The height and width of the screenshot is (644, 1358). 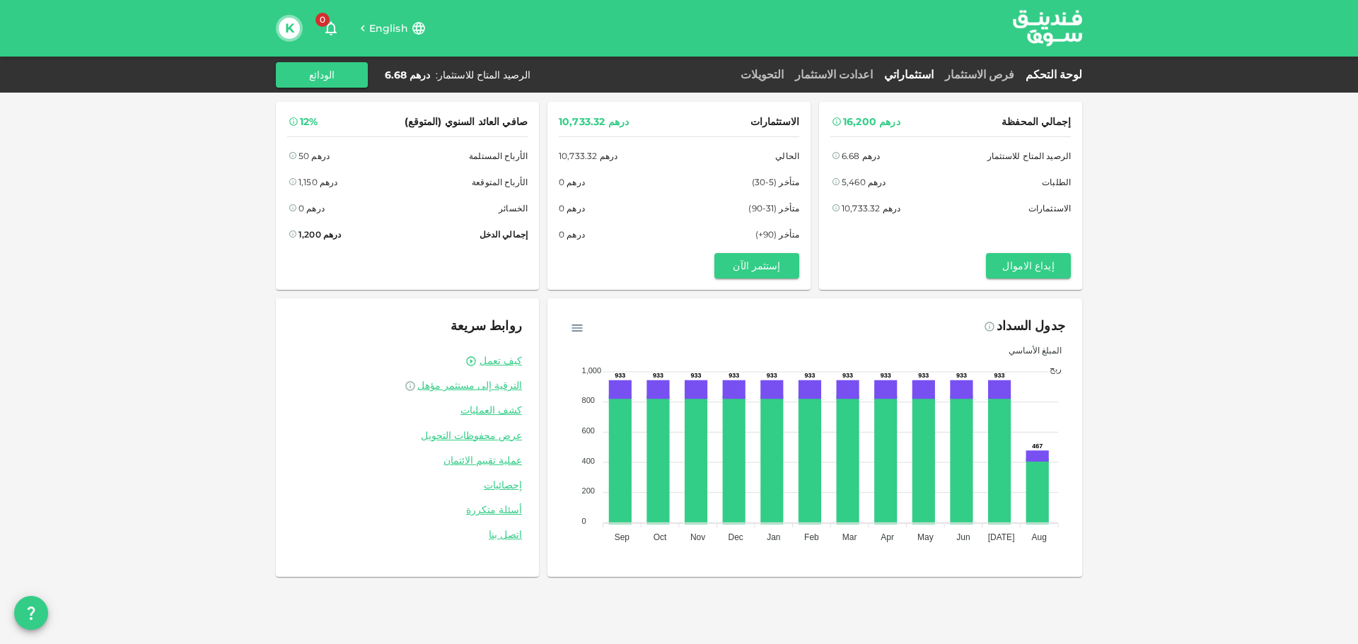 I want to click on div: جدول السداد, so click(x=1031, y=327).